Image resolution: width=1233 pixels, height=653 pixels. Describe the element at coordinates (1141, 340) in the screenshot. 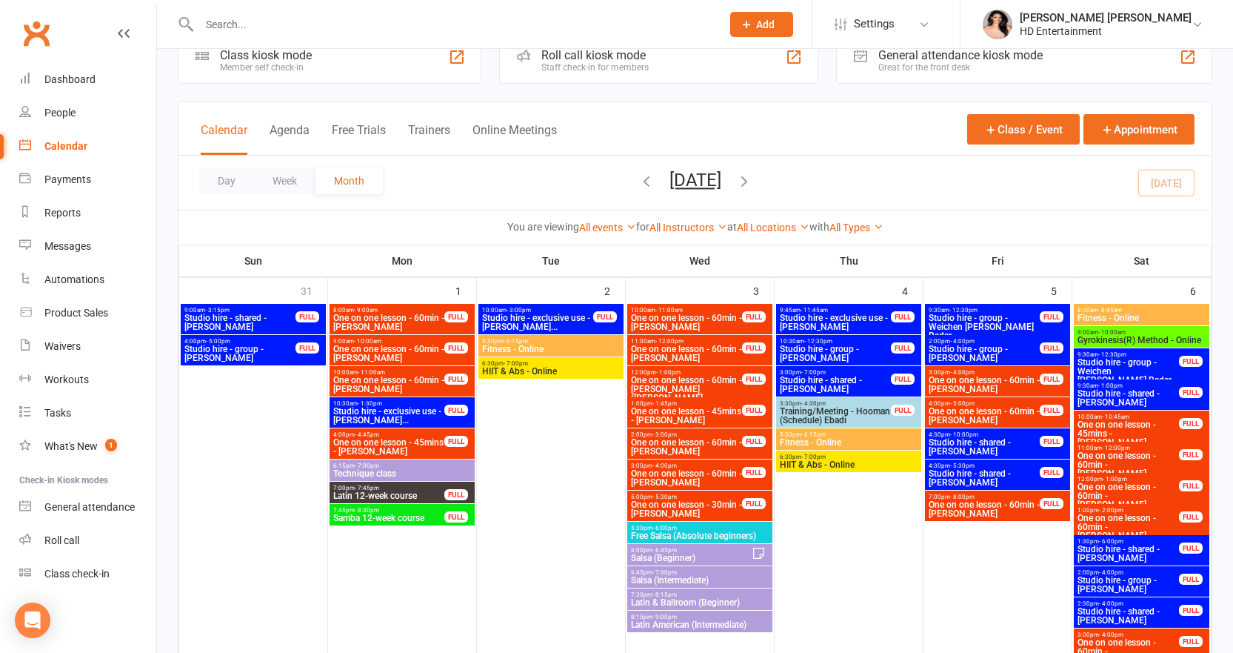

I see `span: Gyrokinesis(R) Method - Online` at that location.